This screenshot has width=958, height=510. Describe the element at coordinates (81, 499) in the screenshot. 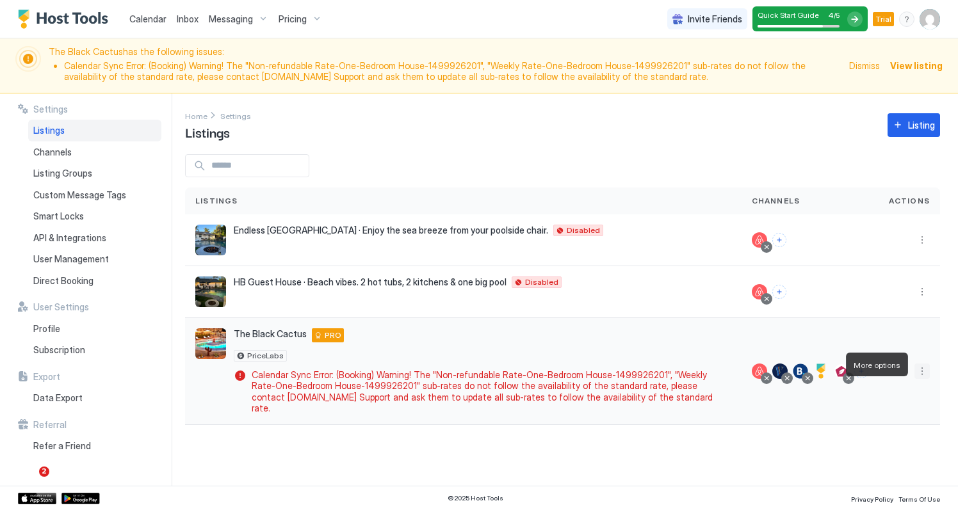

I see `a: Google Play Store` at that location.